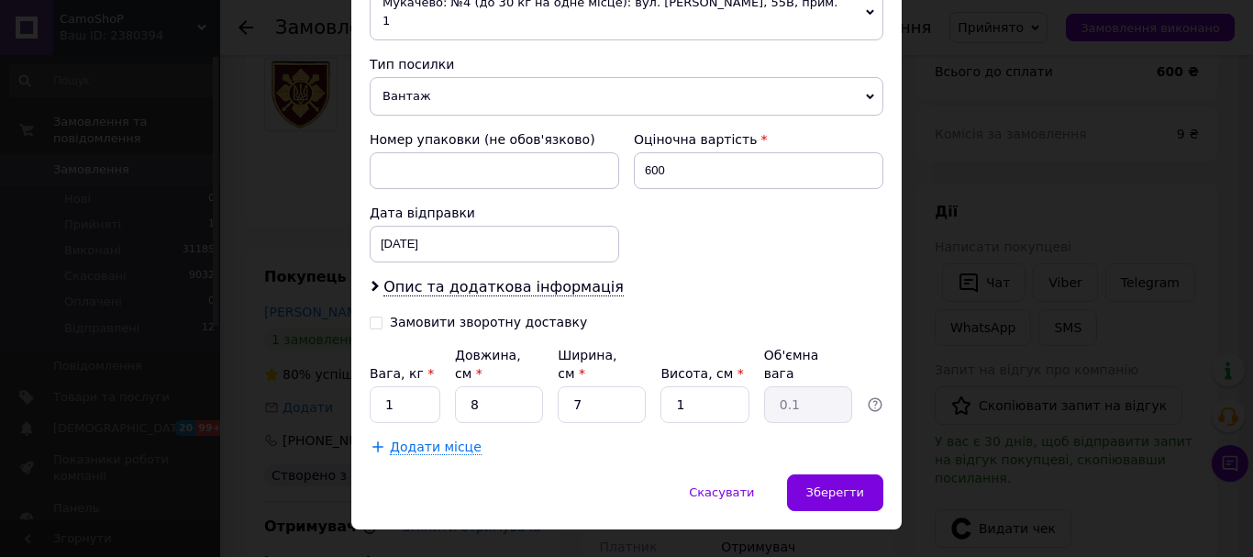 Image resolution: width=1253 pixels, height=557 pixels. Describe the element at coordinates (627, 96) in the screenshot. I see `span: Вантаж` at that location.